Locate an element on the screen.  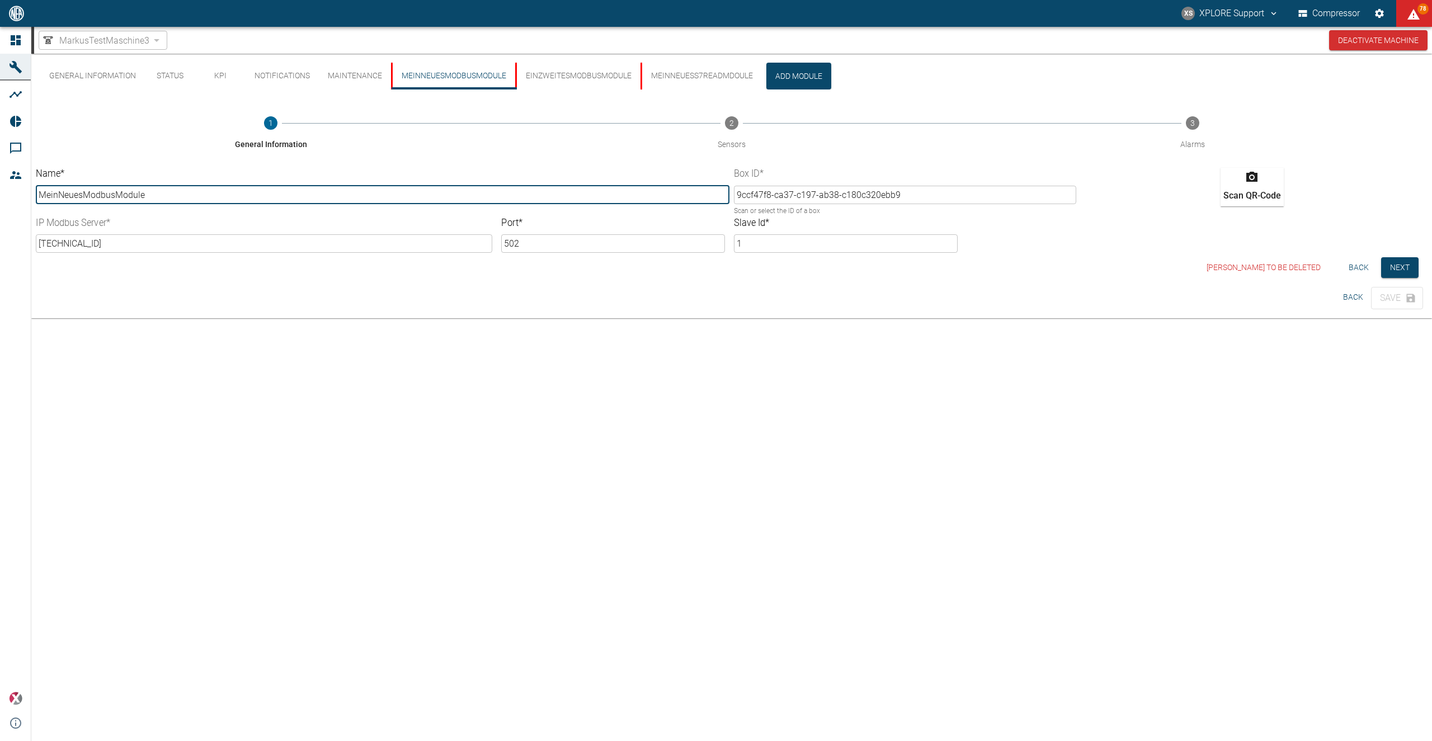
button: Settings is located at coordinates (1379, 13).